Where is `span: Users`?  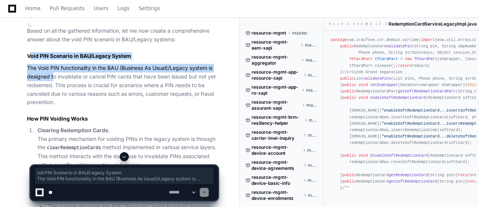 span: Users is located at coordinates (101, 8).